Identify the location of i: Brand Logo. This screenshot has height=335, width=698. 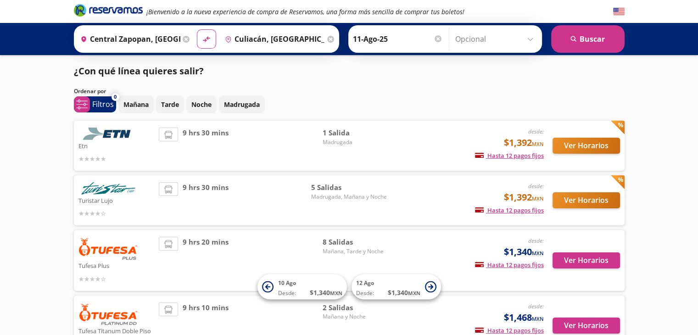
(108, 10).